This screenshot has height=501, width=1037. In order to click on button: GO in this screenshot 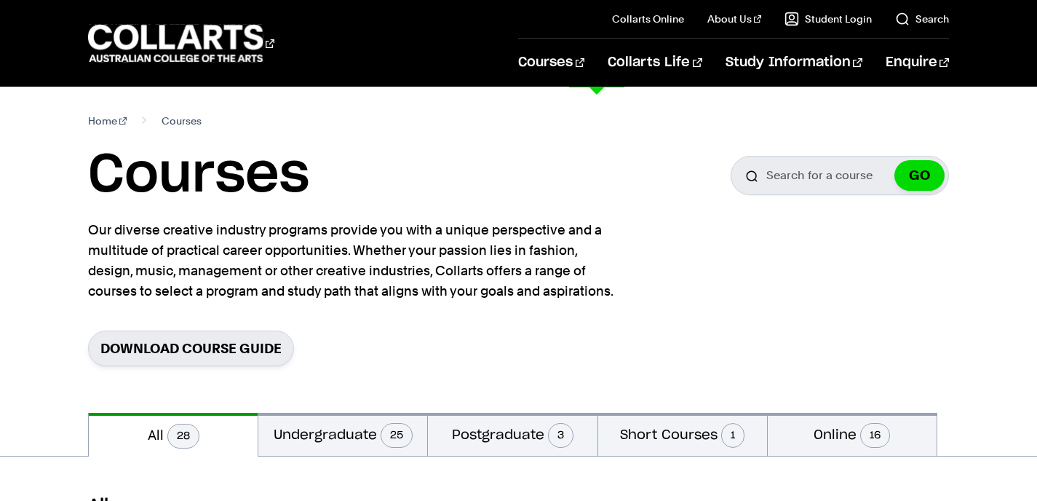, I will do `click(919, 175)`.